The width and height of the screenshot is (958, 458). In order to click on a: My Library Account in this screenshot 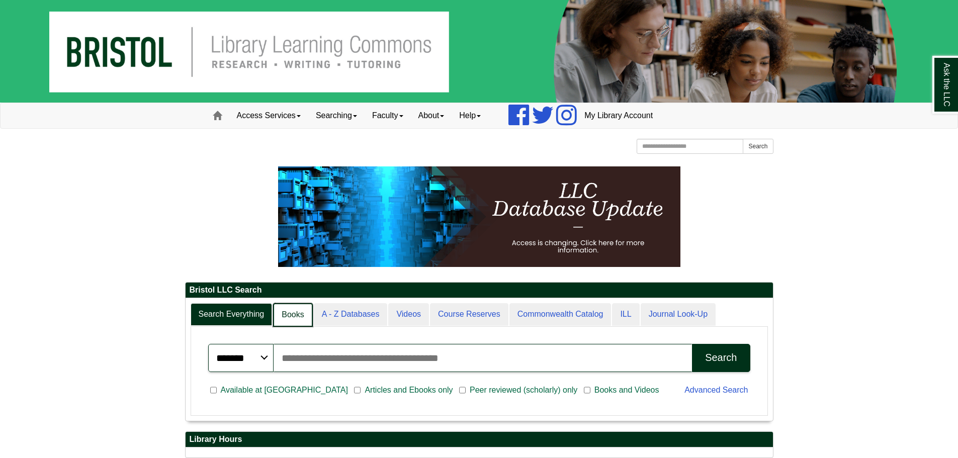, I will do `click(618, 116)`.